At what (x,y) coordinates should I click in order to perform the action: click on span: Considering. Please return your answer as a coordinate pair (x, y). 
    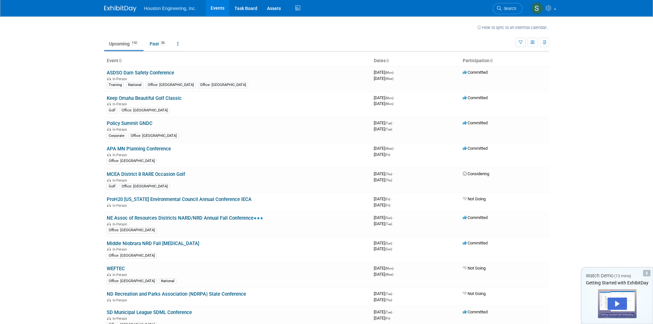
    Looking at the image, I should click on (476, 174).